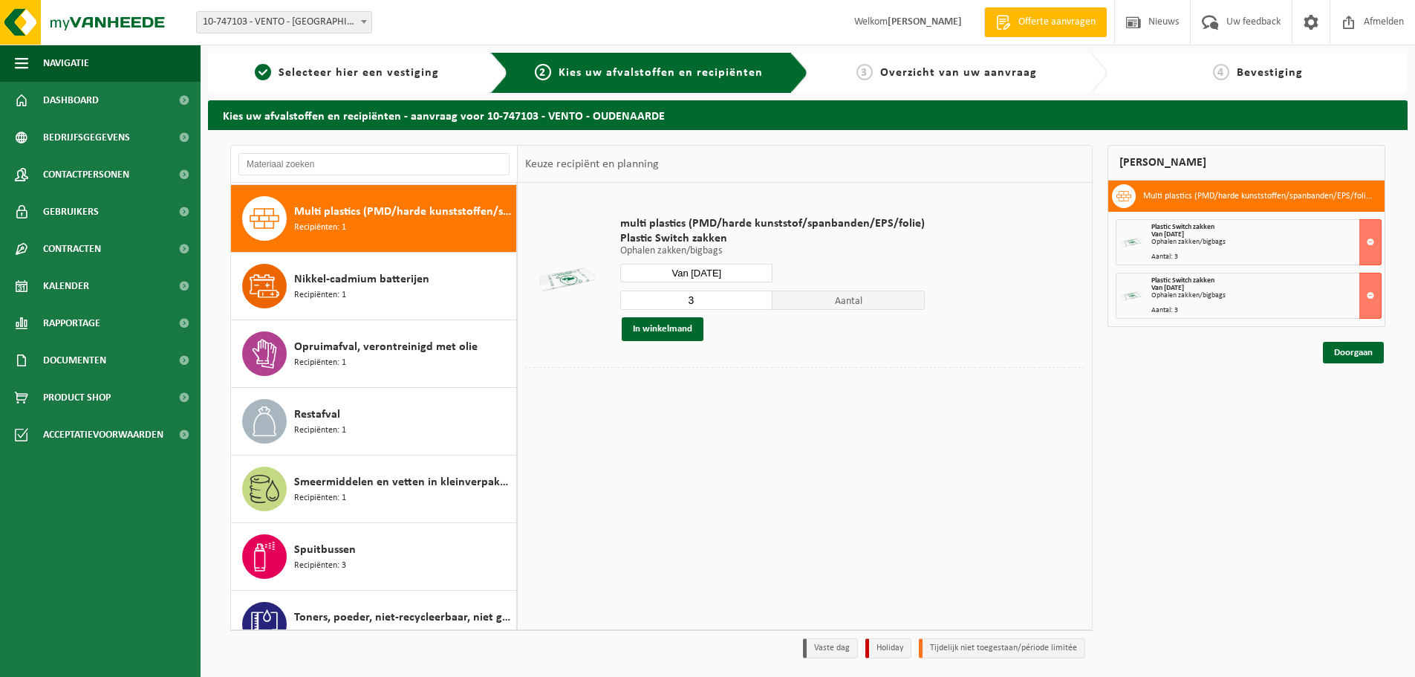  I want to click on a: 1Selecteer hier een vestiging, so click(347, 73).